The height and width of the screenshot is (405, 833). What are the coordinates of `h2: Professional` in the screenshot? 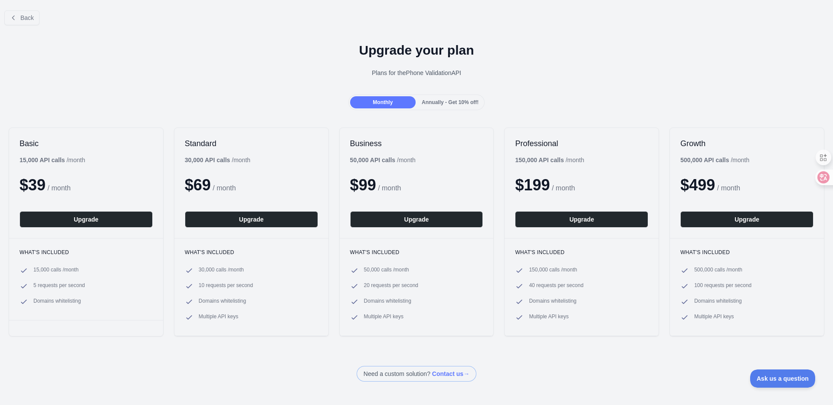 It's located at (581, 144).